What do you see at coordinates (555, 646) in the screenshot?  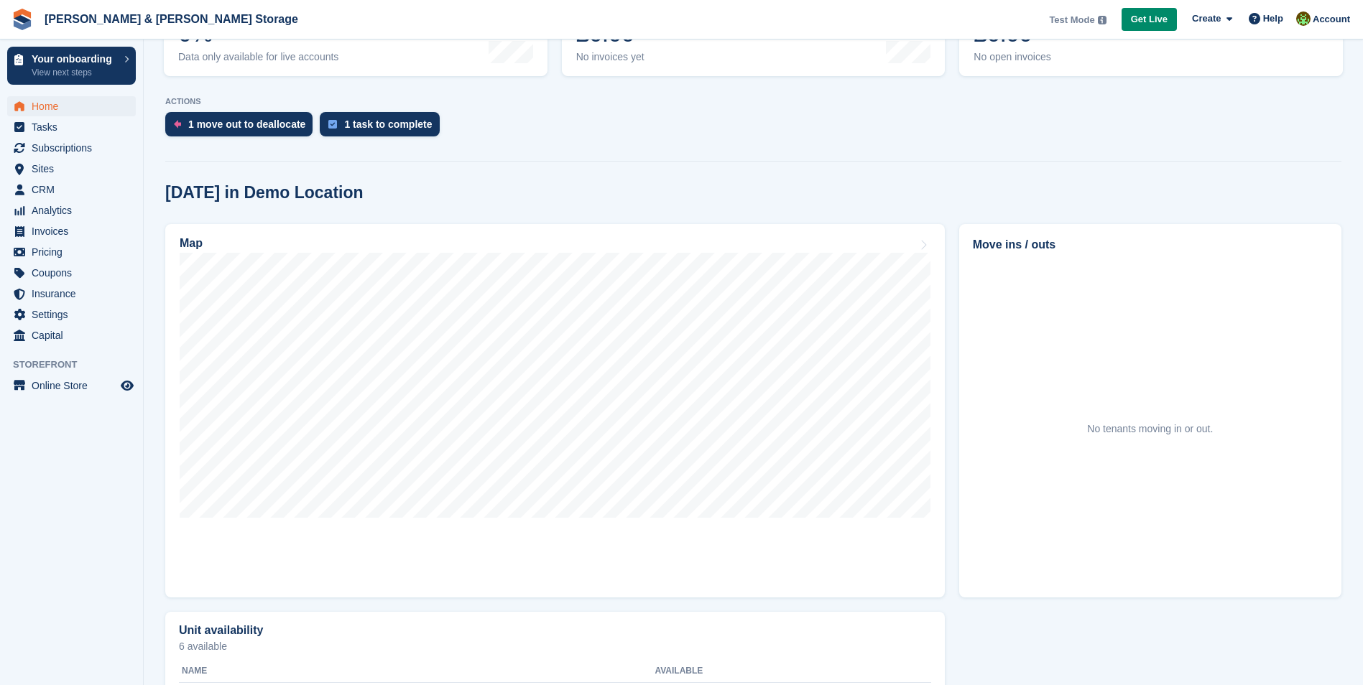 I see `p: 6 available` at bounding box center [555, 646].